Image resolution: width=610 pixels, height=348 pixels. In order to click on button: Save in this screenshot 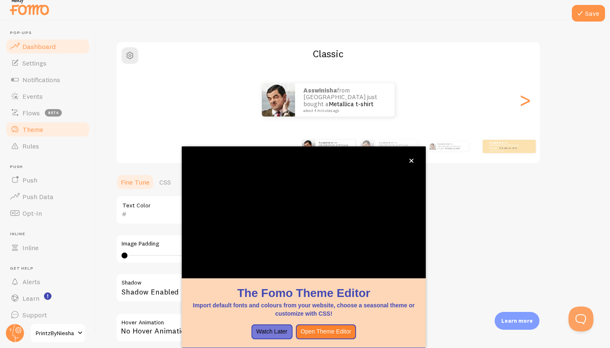, I will do `click(588, 13)`.